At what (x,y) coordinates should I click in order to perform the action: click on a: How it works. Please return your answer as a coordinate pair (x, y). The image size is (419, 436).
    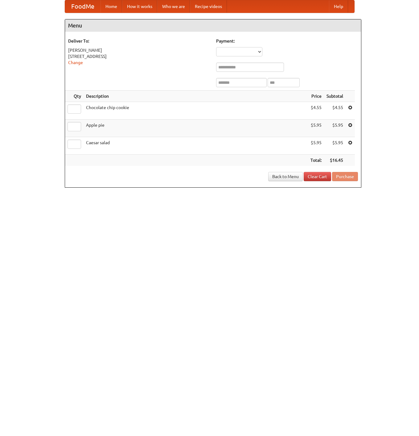
    Looking at the image, I should click on (140, 6).